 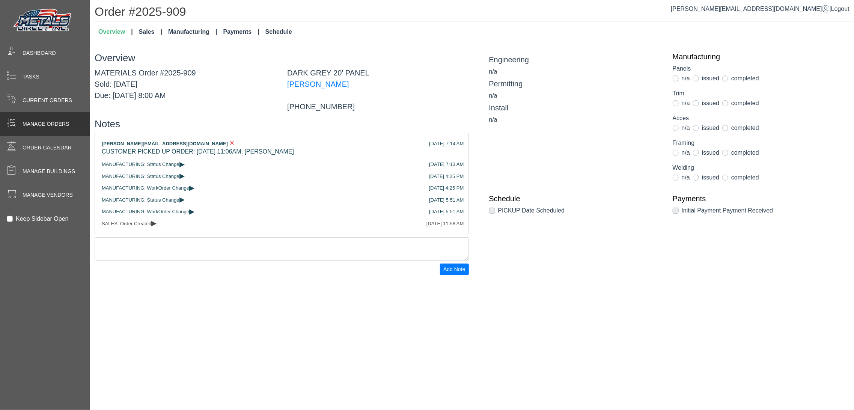 I want to click on img: Metals Direct Inc Logo, so click(x=43, y=21).